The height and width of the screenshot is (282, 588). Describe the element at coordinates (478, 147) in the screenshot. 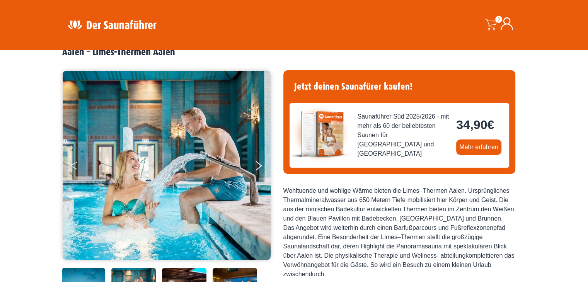

I see `a: Mehr erfahren` at that location.